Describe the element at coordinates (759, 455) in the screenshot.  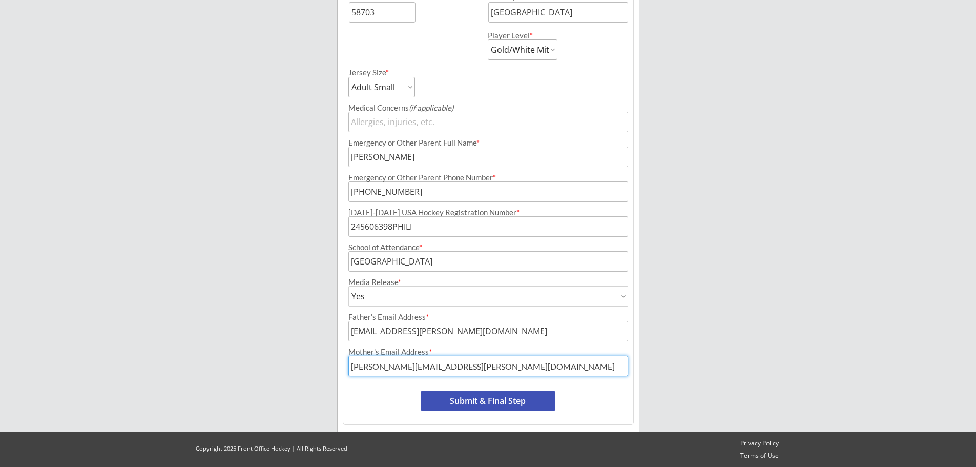
I see `a: Terms of Use` at that location.